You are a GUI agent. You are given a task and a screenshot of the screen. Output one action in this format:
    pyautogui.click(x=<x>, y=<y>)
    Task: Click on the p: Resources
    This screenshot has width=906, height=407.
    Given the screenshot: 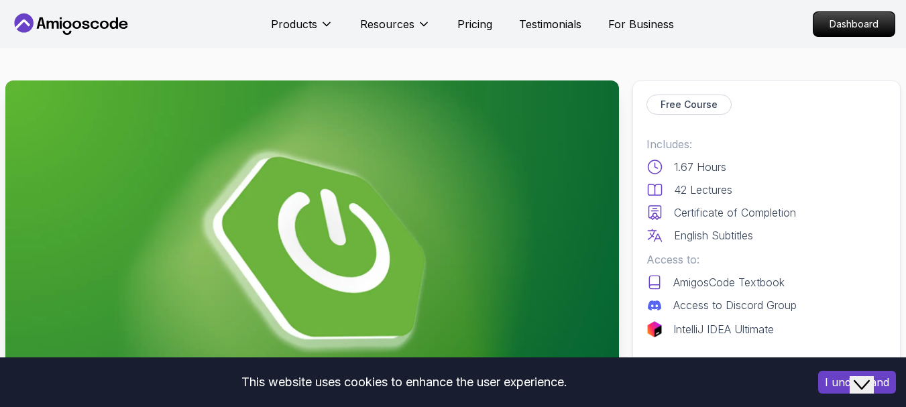 What is the action you would take?
    pyautogui.click(x=387, y=24)
    